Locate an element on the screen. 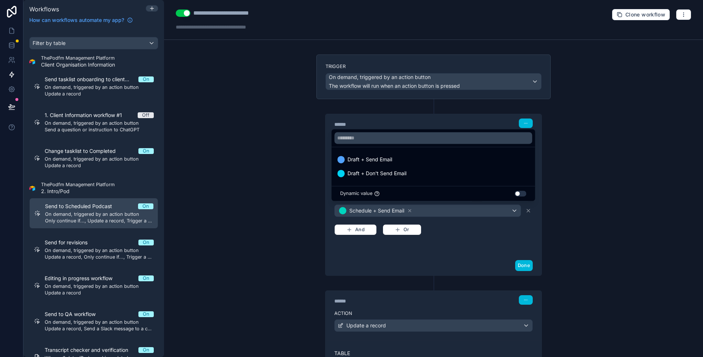 This screenshot has width=703, height=357. button: Done is located at coordinates (524, 266).